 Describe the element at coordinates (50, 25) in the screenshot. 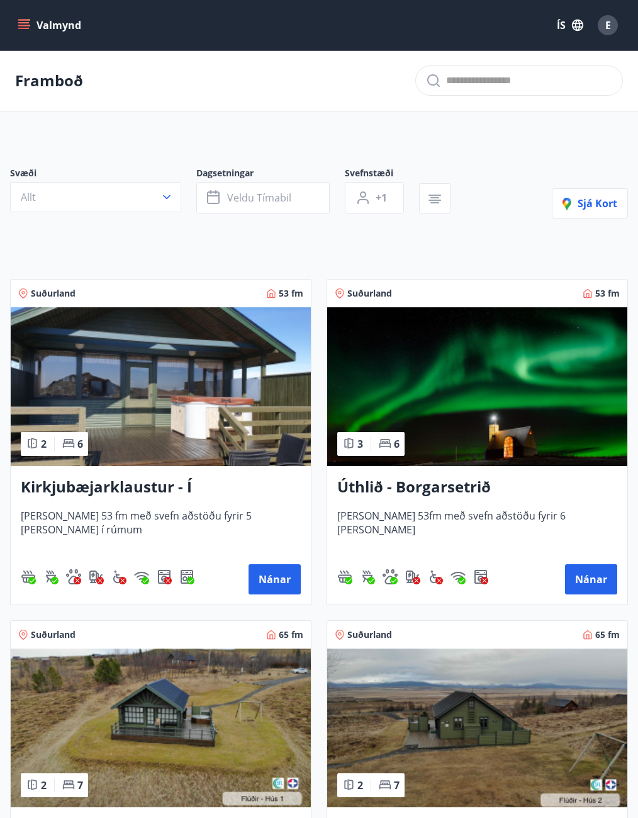

I see `button: menu` at that location.